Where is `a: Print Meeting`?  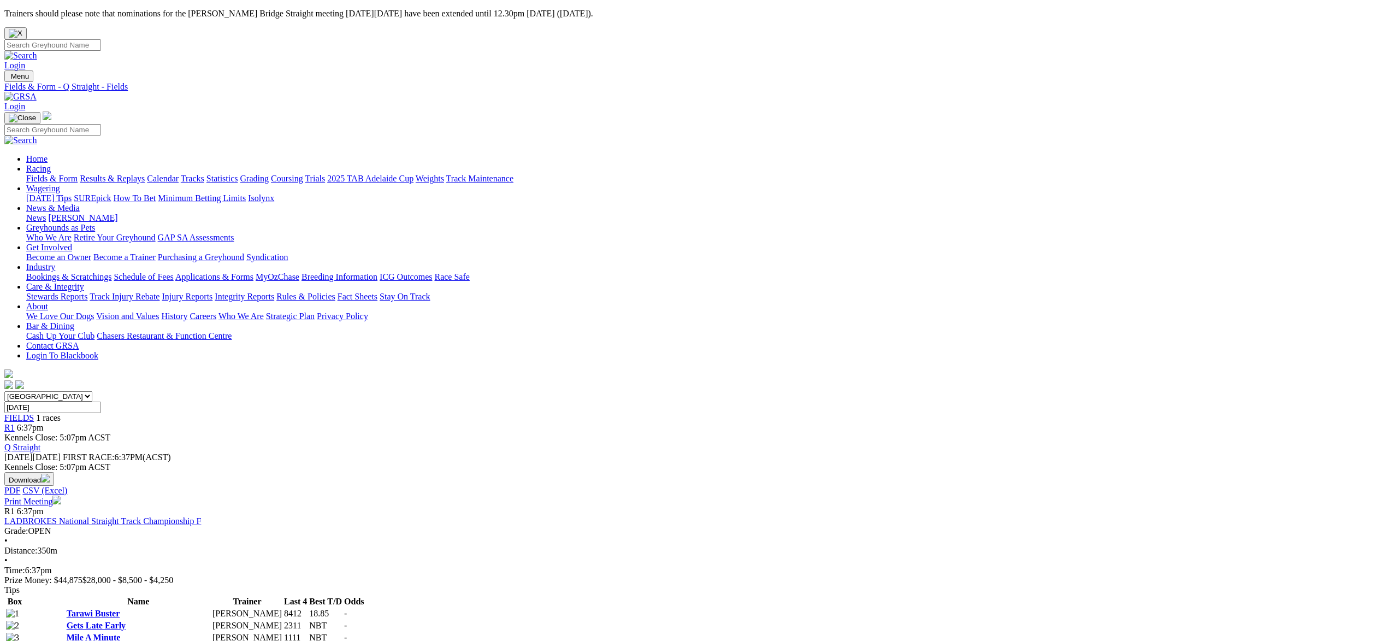
a: Print Meeting is located at coordinates (33, 501).